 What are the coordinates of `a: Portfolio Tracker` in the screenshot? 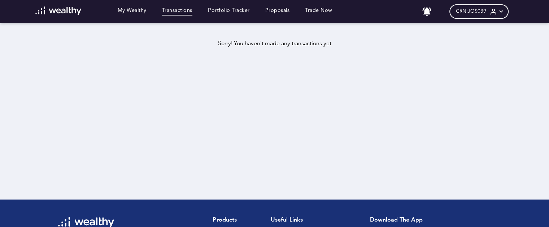 It's located at (229, 12).